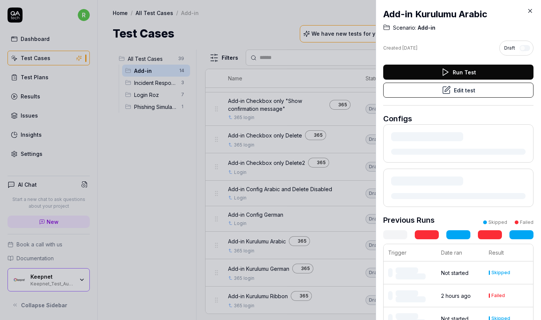 Image resolution: width=541 pixels, height=320 pixels. What do you see at coordinates (508, 253) in the screenshot?
I see `th: Result` at bounding box center [508, 253].